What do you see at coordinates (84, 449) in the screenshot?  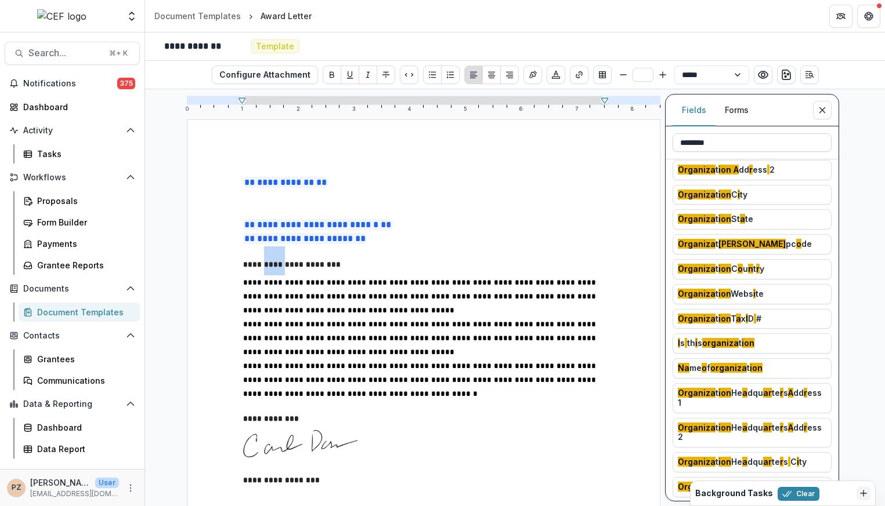 I see `div: Data Report` at bounding box center [84, 449].